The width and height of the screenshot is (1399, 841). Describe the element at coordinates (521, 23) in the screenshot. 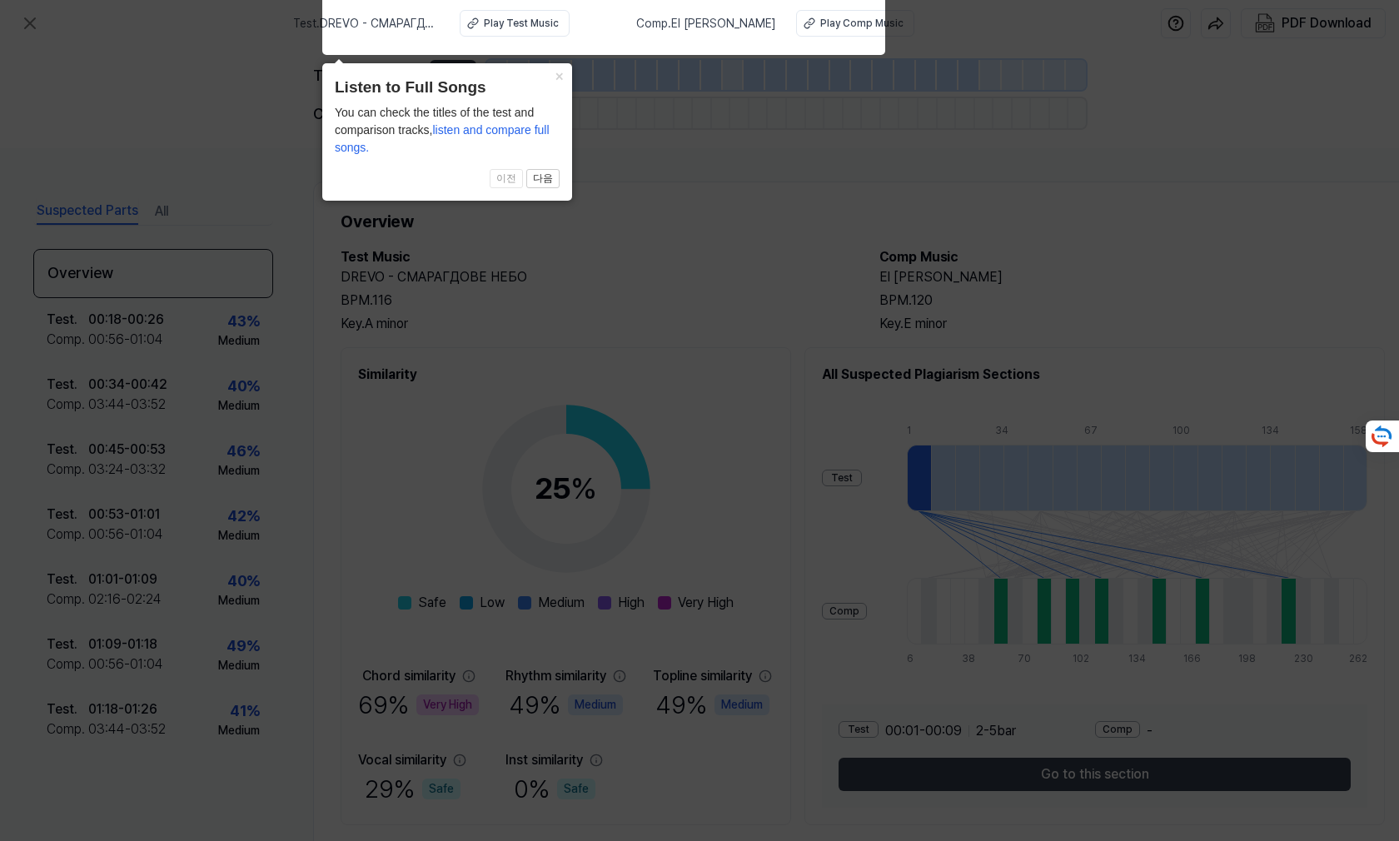

I see `div: Play Test Music` at that location.